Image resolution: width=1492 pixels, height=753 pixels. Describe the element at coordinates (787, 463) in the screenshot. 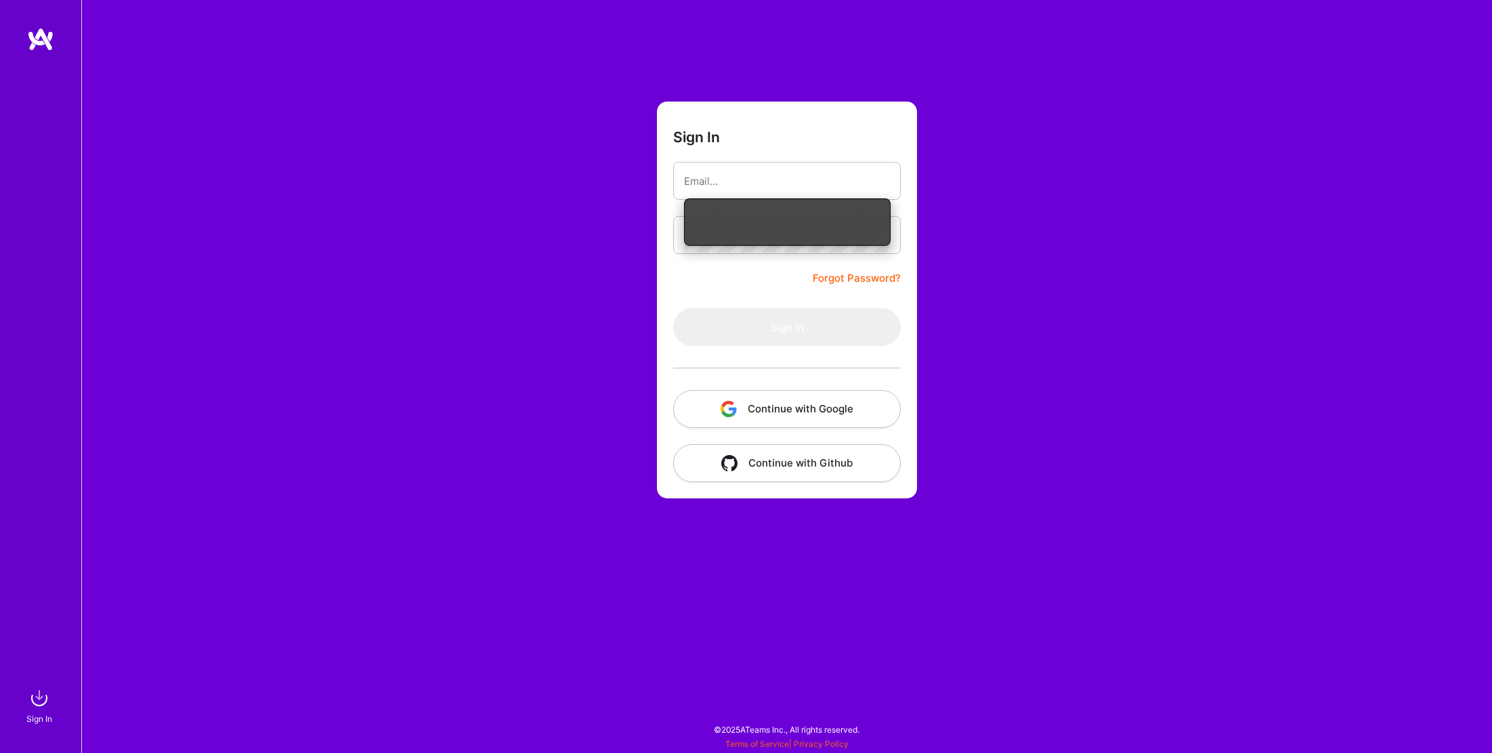

I see `button: Continue with Github` at that location.